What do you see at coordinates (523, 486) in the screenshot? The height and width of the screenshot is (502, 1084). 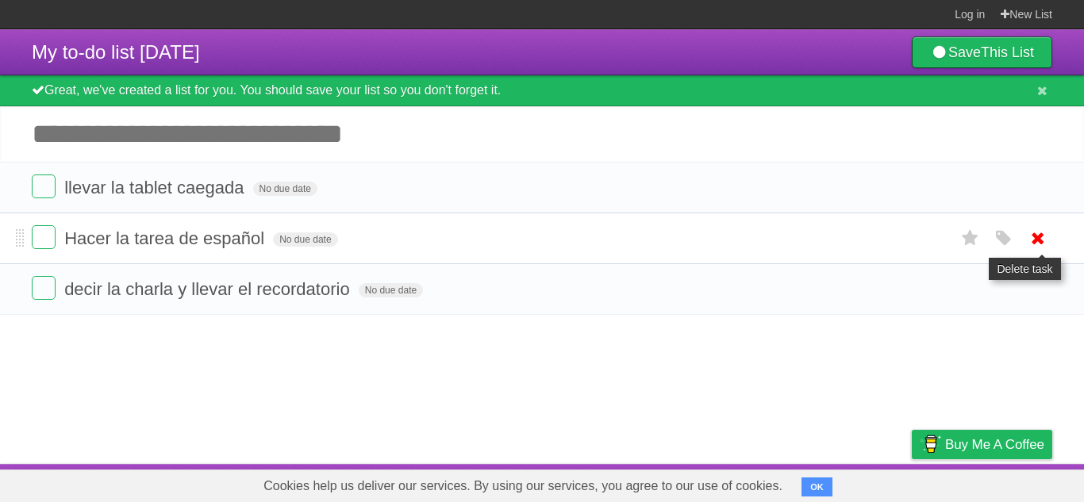 I see `span: Cookies help us deliver our services. By using our services, you agree to our use of cookies.` at bounding box center [523, 486].